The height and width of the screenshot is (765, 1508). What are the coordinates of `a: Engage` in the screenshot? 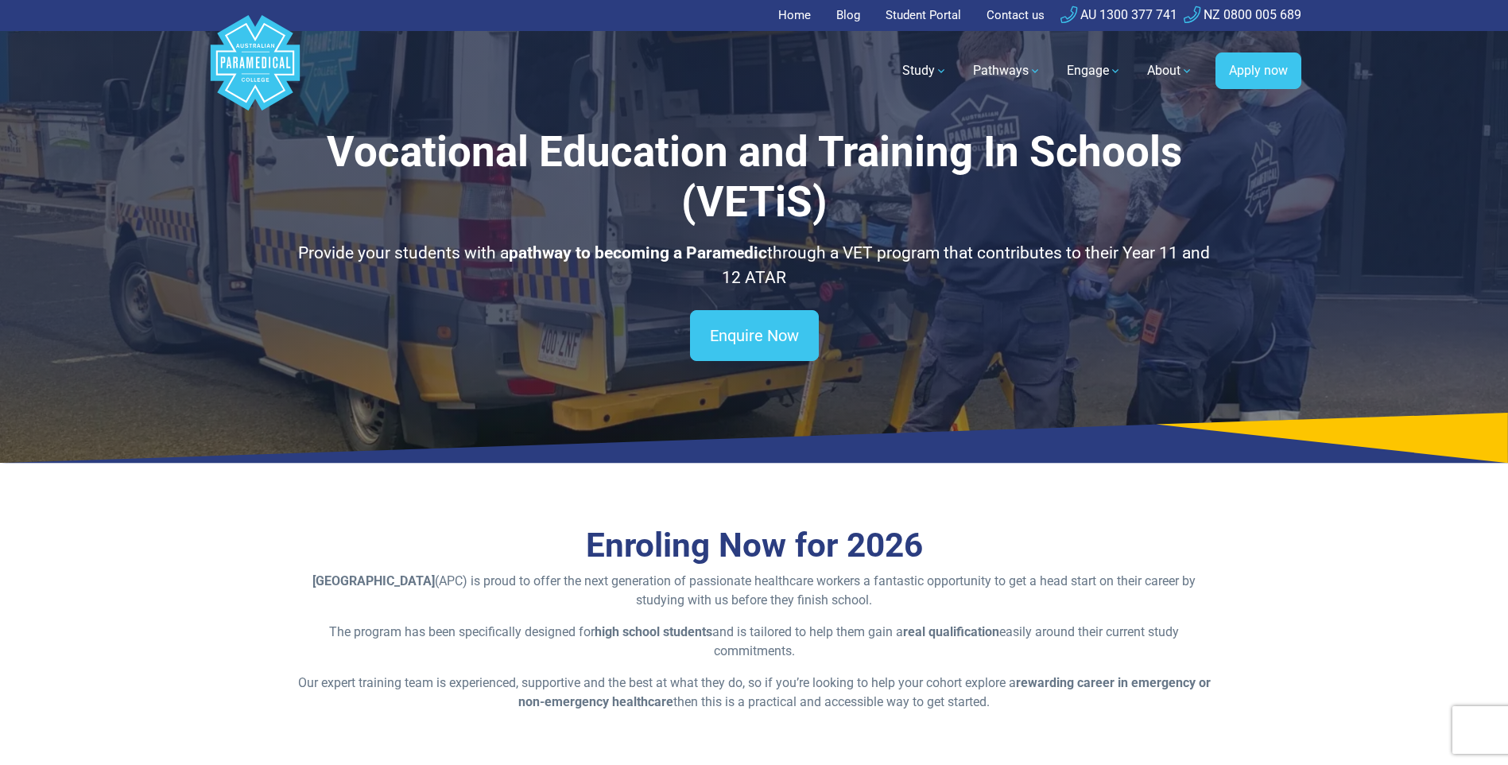 It's located at (1094, 71).